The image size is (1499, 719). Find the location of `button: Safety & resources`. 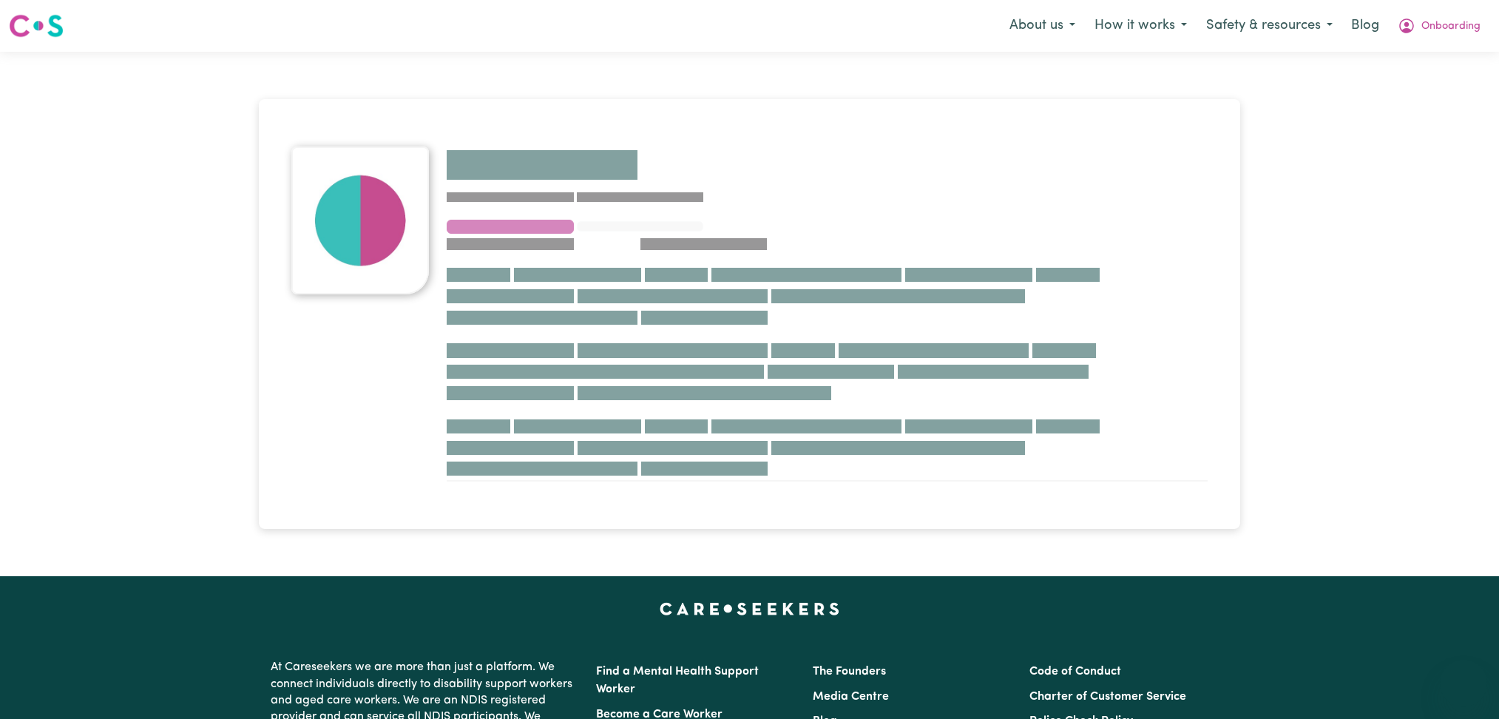

button: Safety & resources is located at coordinates (1269, 26).